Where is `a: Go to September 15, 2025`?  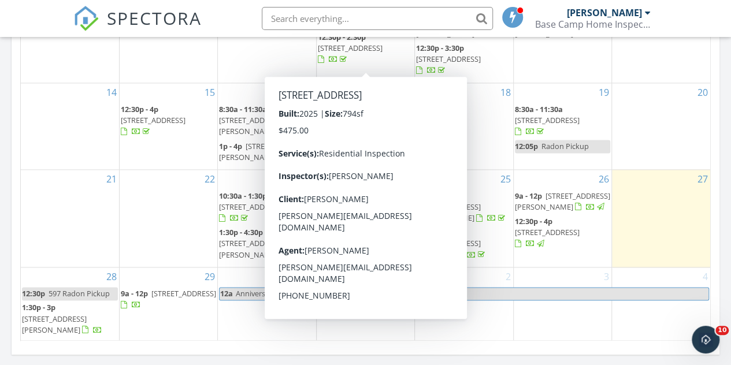
a: Go to September 15, 2025 is located at coordinates (210, 92).